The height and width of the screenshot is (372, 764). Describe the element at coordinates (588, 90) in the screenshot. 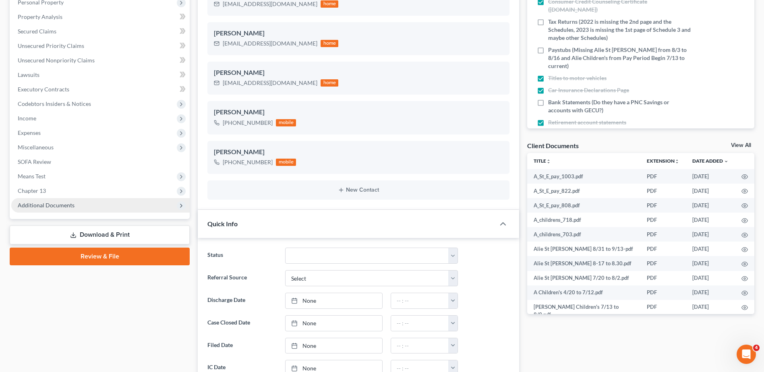

I see `span: Car Insurance Declarations Page` at that location.